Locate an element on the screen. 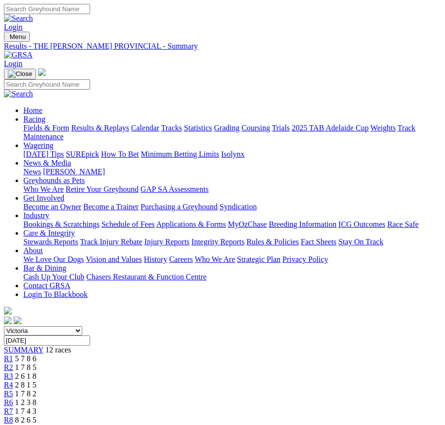 The image size is (445, 425). div: Racing is located at coordinates (232, 133).